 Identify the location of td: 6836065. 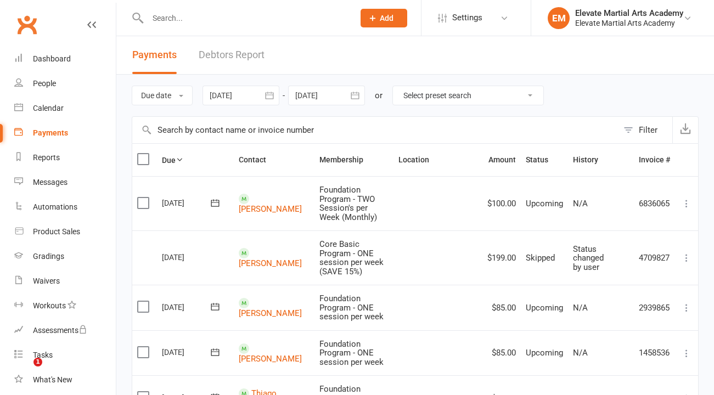
(654, 203).